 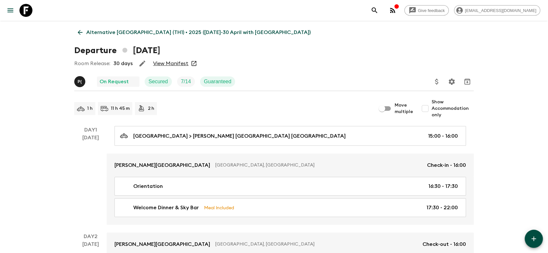 I want to click on p: Room Release:, so click(x=92, y=64).